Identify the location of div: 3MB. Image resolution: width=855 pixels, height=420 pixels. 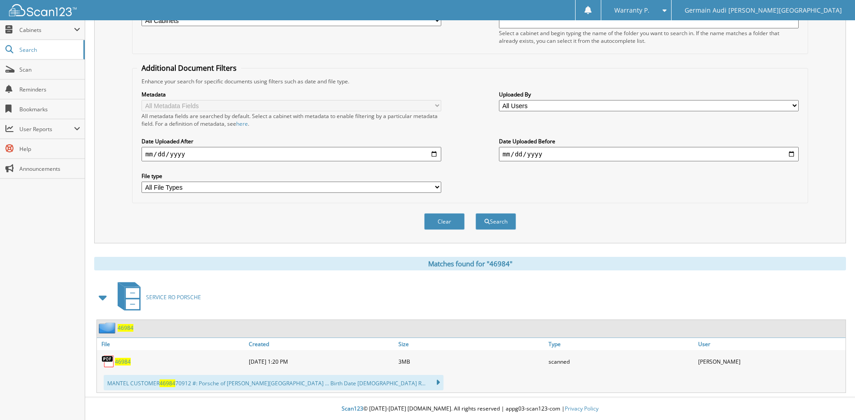
(471, 362).